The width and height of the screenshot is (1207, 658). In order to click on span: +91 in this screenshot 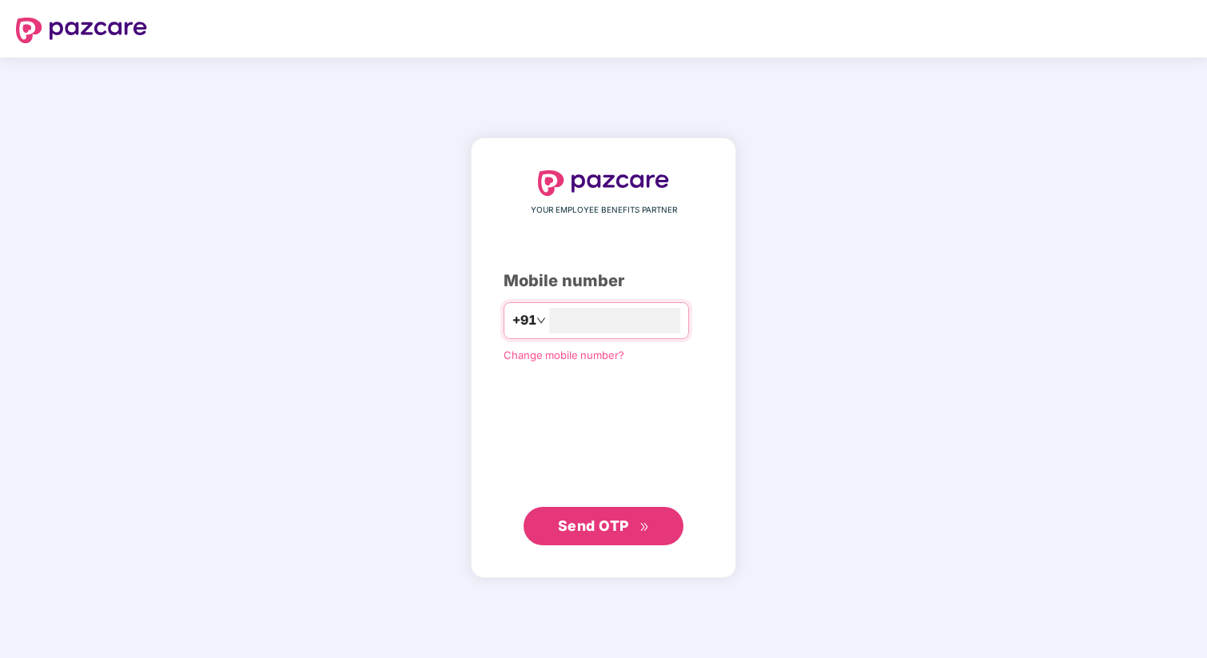, I will do `click(524, 320)`.